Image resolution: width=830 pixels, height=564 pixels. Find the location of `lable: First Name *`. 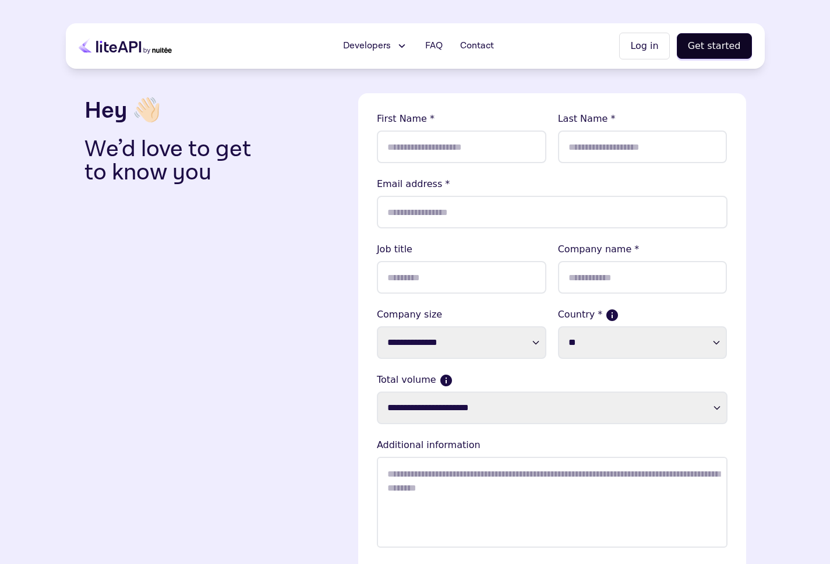

lable: First Name * is located at coordinates (461, 119).